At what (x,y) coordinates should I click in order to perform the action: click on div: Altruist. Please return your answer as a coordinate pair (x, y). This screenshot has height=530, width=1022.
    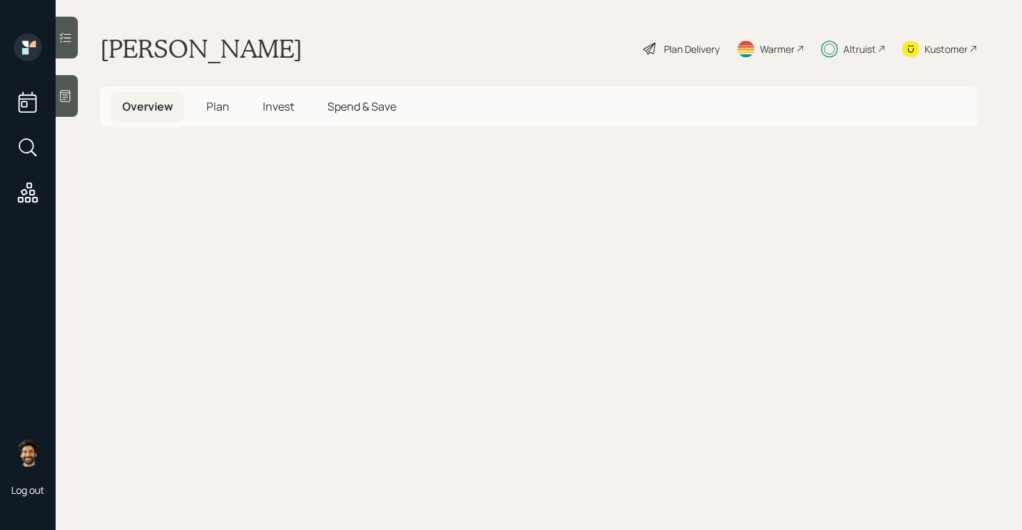
    Looking at the image, I should click on (859, 49).